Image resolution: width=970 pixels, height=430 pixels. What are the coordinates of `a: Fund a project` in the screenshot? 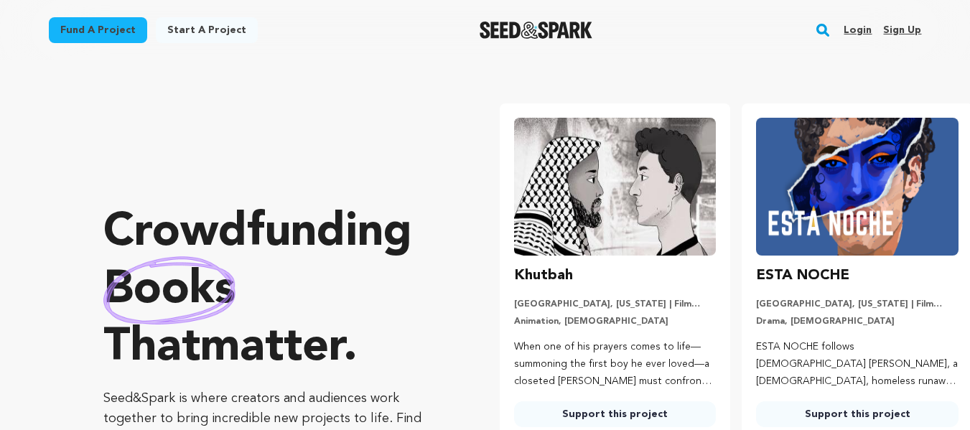 It's located at (98, 30).